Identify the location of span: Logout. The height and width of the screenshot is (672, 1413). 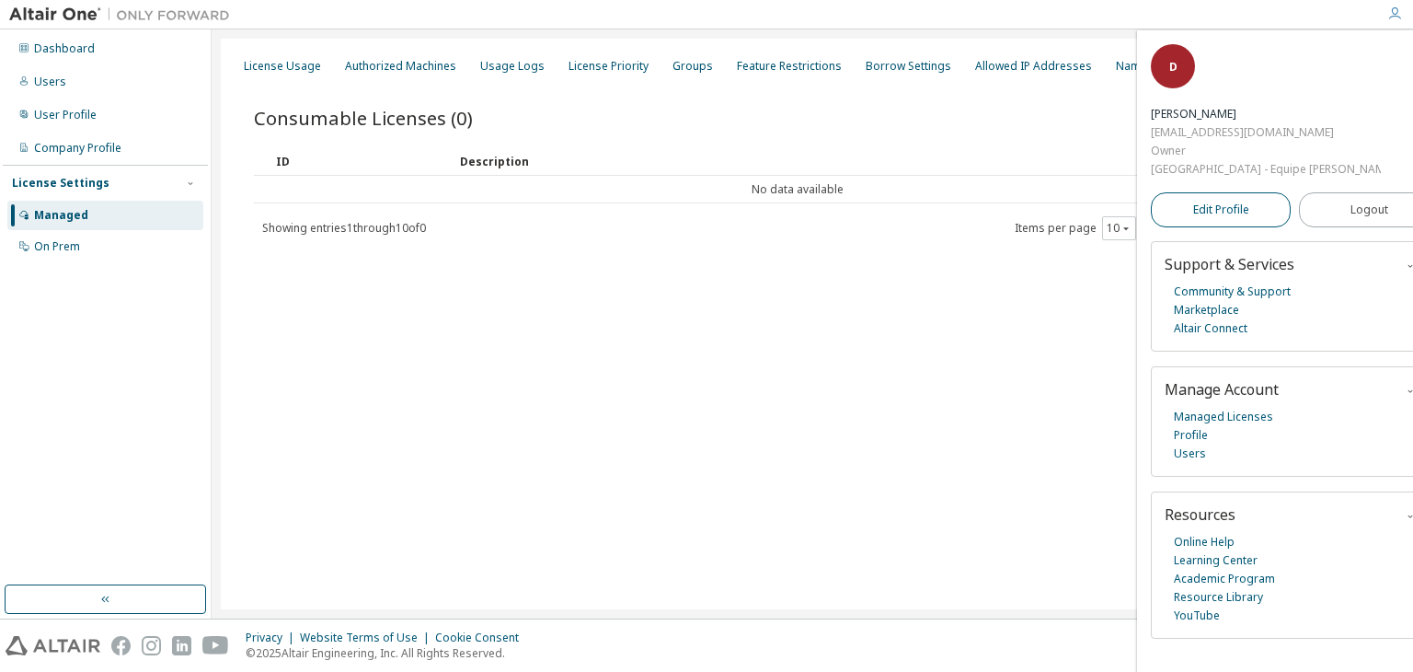
(1369, 210).